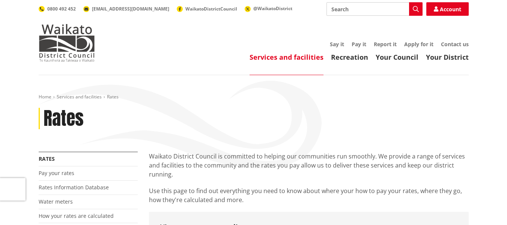 Image resolution: width=507 pixels, height=225 pixels. I want to click on a: WaikatoDistrictCouncil, so click(207, 9).